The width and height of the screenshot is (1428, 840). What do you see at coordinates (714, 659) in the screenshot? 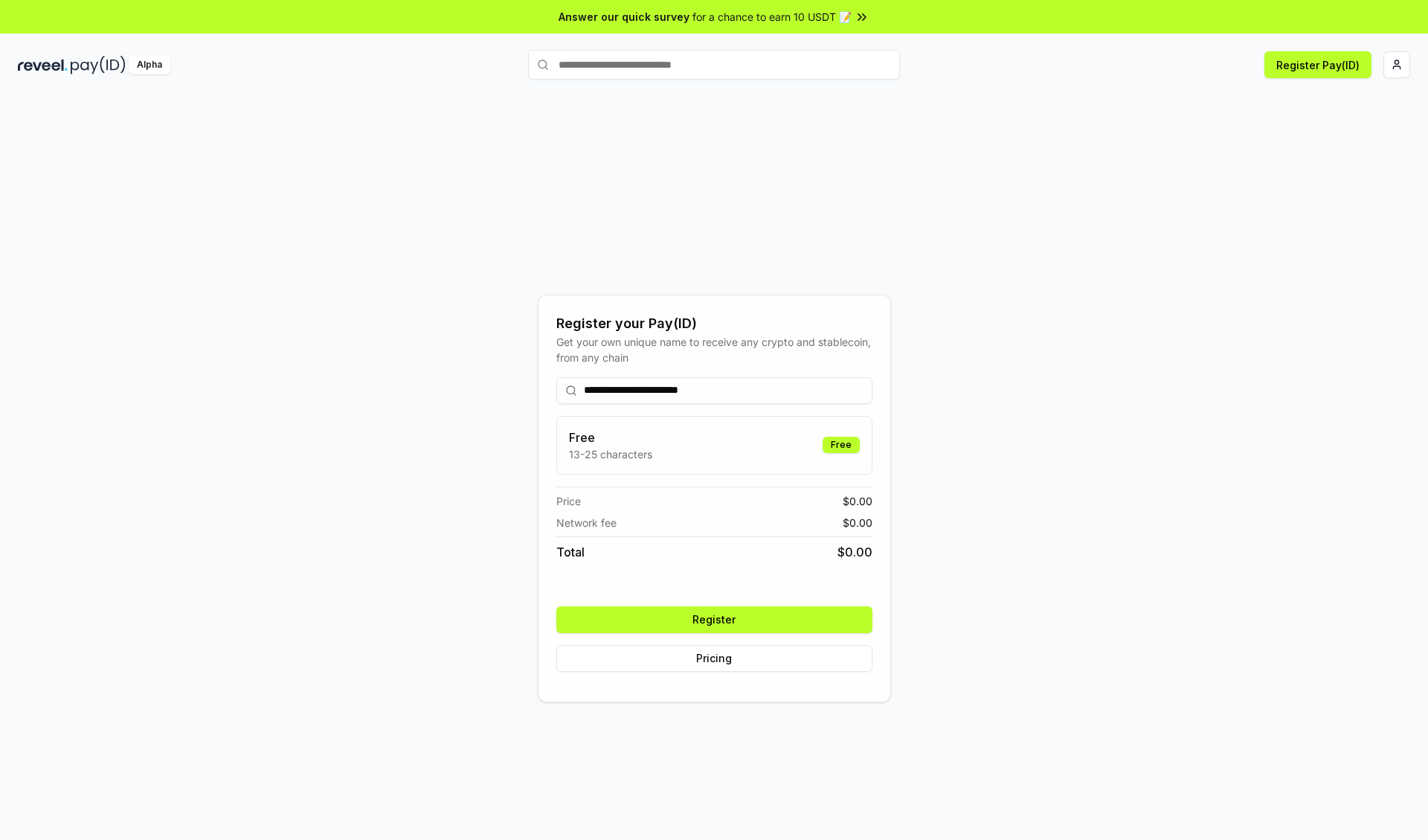
I see `button: Pricing` at bounding box center [714, 659].